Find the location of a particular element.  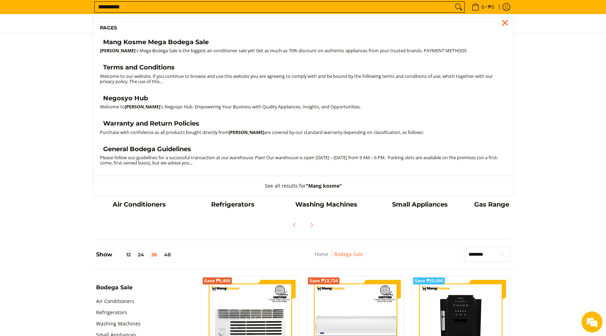

small: 's Mega Bodega Sale is the biggest air conditioner sale yet! Get as much as 70% discount on authe... is located at coordinates (283, 50).